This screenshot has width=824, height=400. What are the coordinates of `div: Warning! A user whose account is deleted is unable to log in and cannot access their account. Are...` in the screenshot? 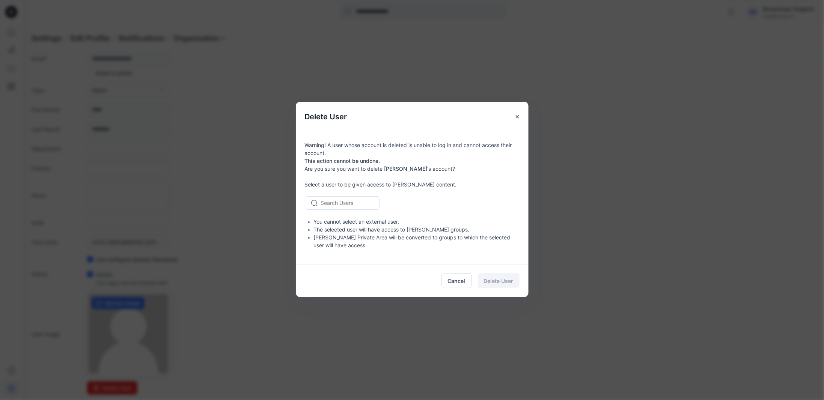 It's located at (412, 198).